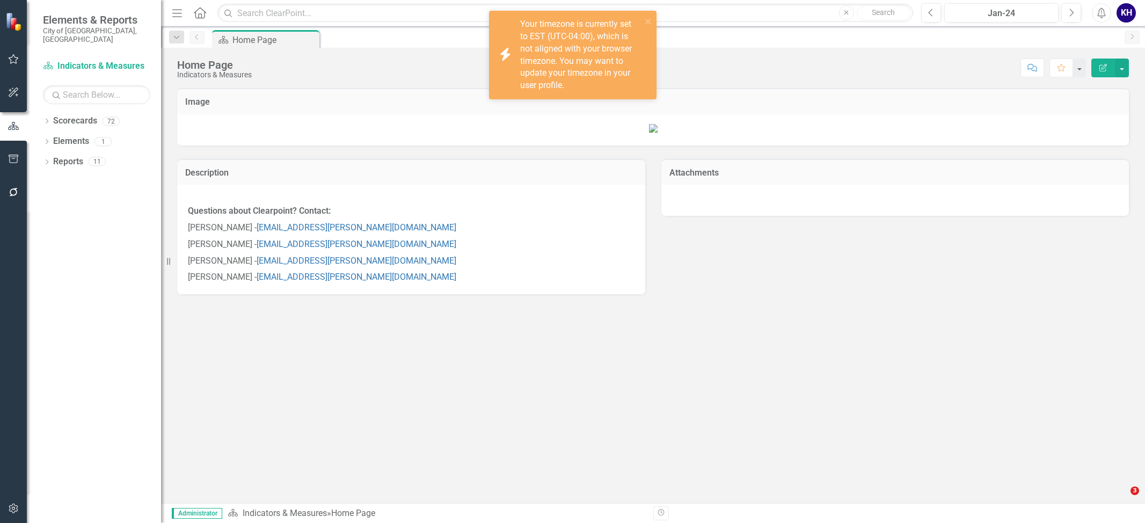  Describe the element at coordinates (1126, 13) in the screenshot. I see `button: KH` at that location.